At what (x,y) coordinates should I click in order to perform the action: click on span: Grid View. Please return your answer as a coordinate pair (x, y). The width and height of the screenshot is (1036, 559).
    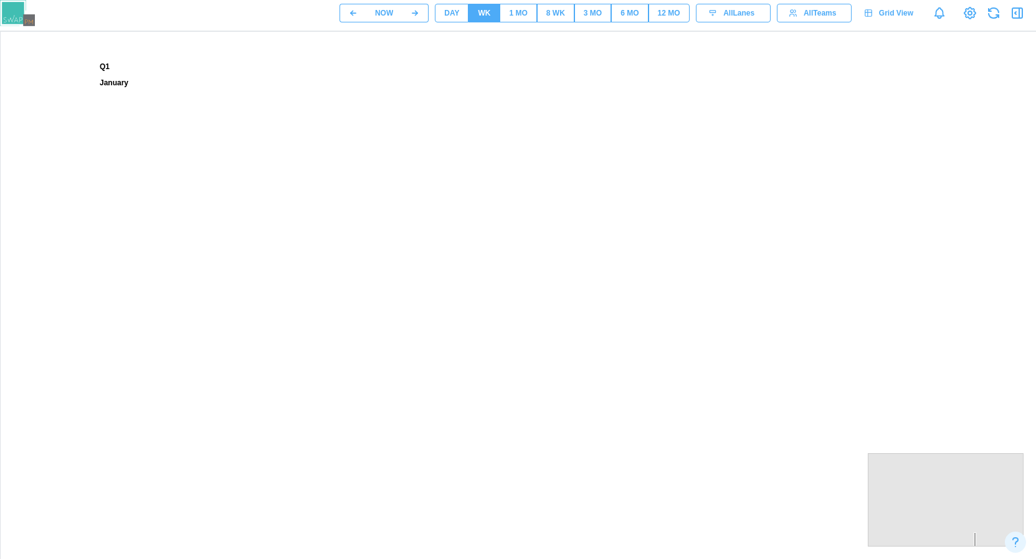
    Looking at the image, I should click on (896, 13).